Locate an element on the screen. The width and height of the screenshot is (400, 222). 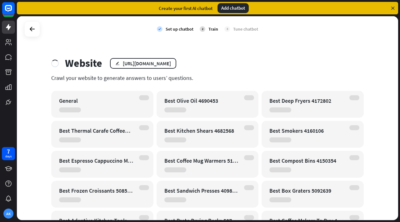
div: Best Coffee Mug Warmers 5101468 is located at coordinates (202, 161).